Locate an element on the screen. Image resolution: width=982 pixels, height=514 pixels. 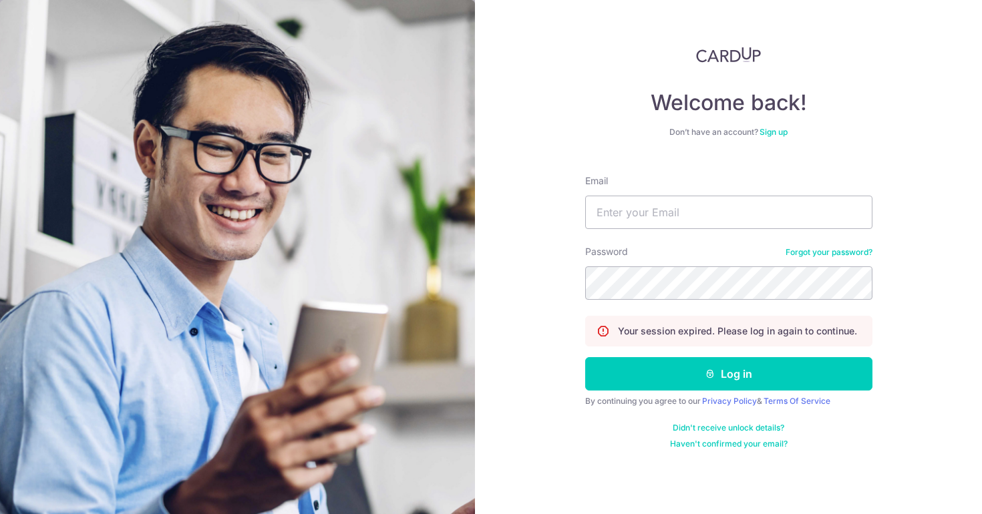
label: Email is located at coordinates (597, 181).